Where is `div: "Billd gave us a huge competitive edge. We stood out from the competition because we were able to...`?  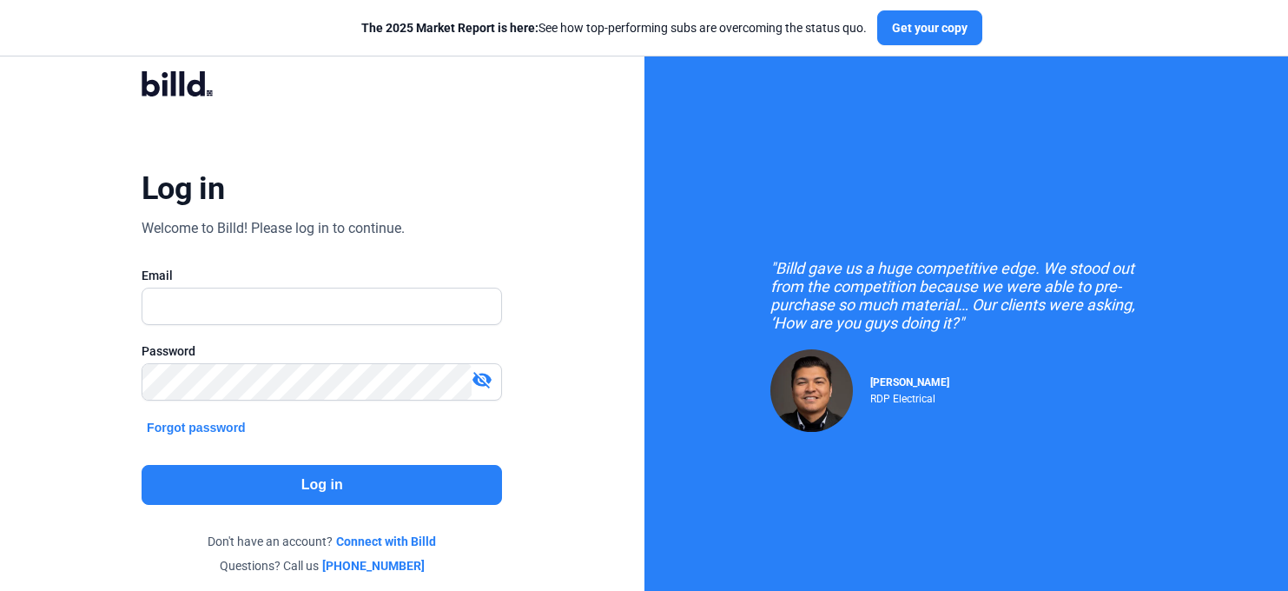 div: "Billd gave us a huge competitive edge. We stood out from the competition because we were able to... is located at coordinates (966, 295).